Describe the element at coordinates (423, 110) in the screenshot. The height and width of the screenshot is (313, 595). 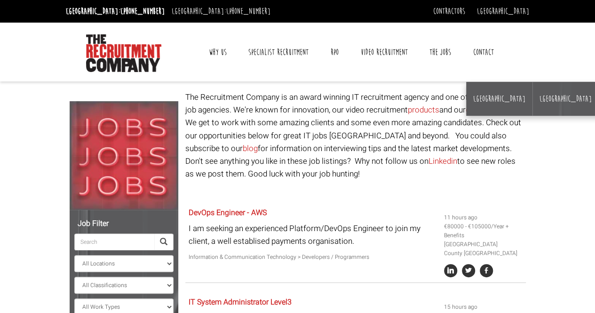
I see `a: products` at that location.